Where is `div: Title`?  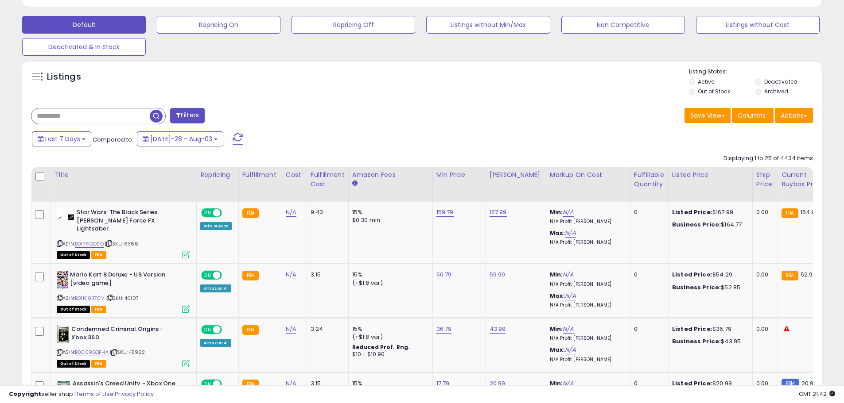 div: Title is located at coordinates (124, 175).